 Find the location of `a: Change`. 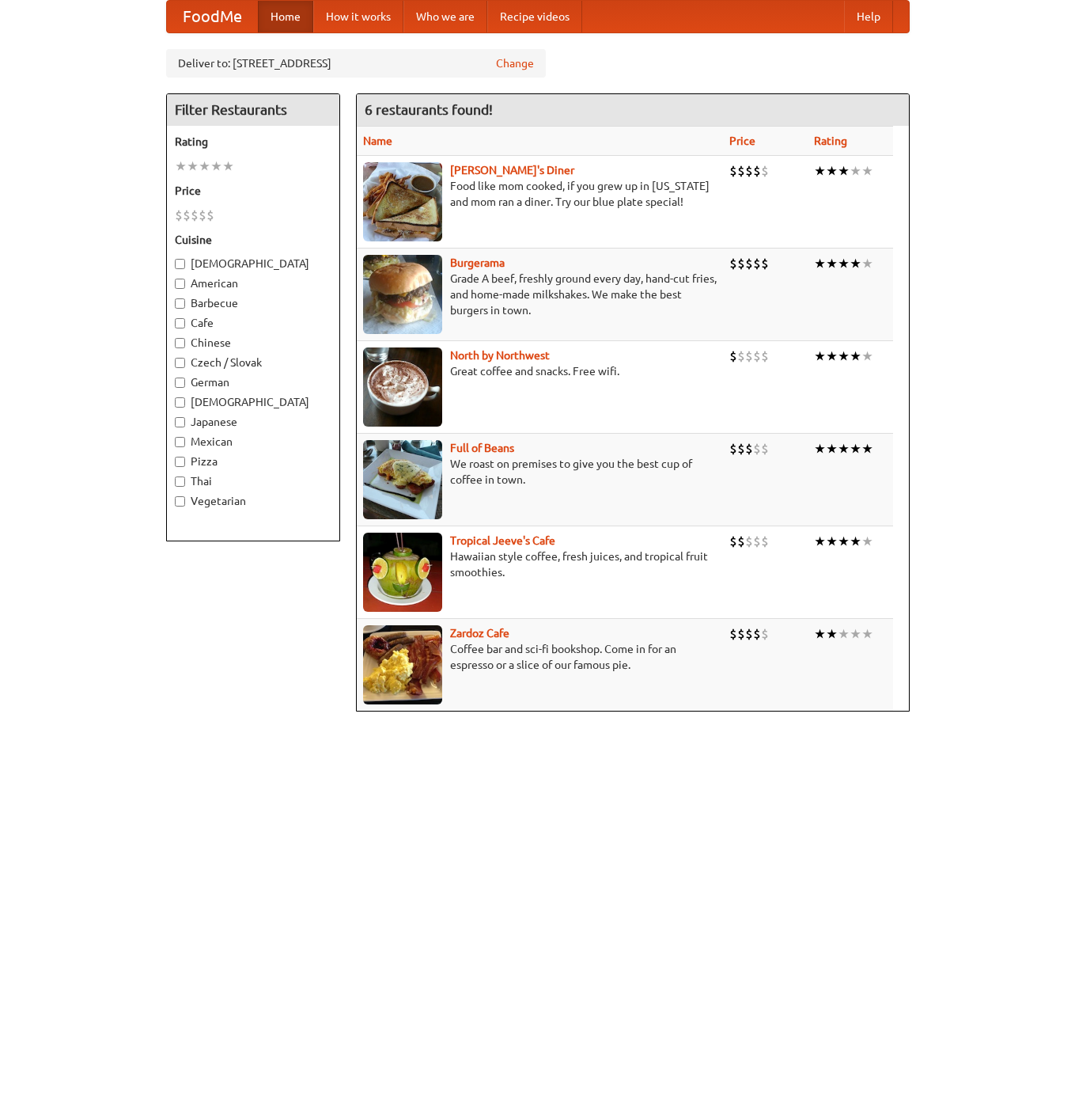

a: Change is located at coordinates (516, 63).